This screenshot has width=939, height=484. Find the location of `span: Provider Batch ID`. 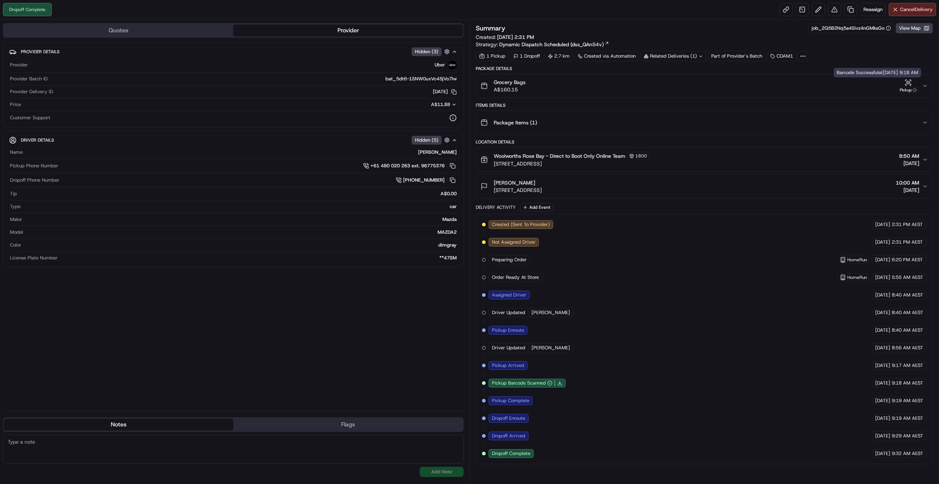

span: Provider Batch ID is located at coordinates (29, 79).